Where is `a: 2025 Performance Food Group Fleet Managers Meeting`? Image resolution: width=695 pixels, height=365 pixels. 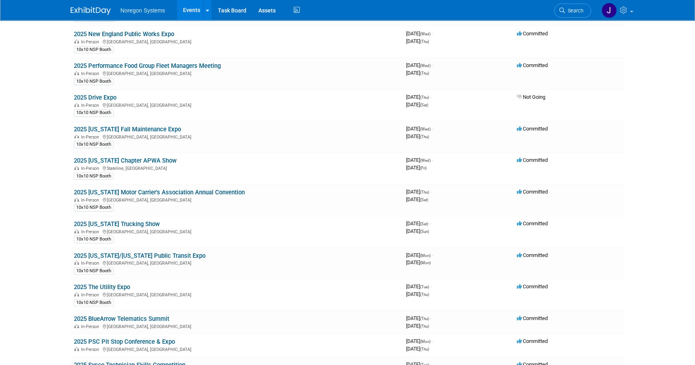 a: 2025 Performance Food Group Fleet Managers Meeting is located at coordinates (147, 66).